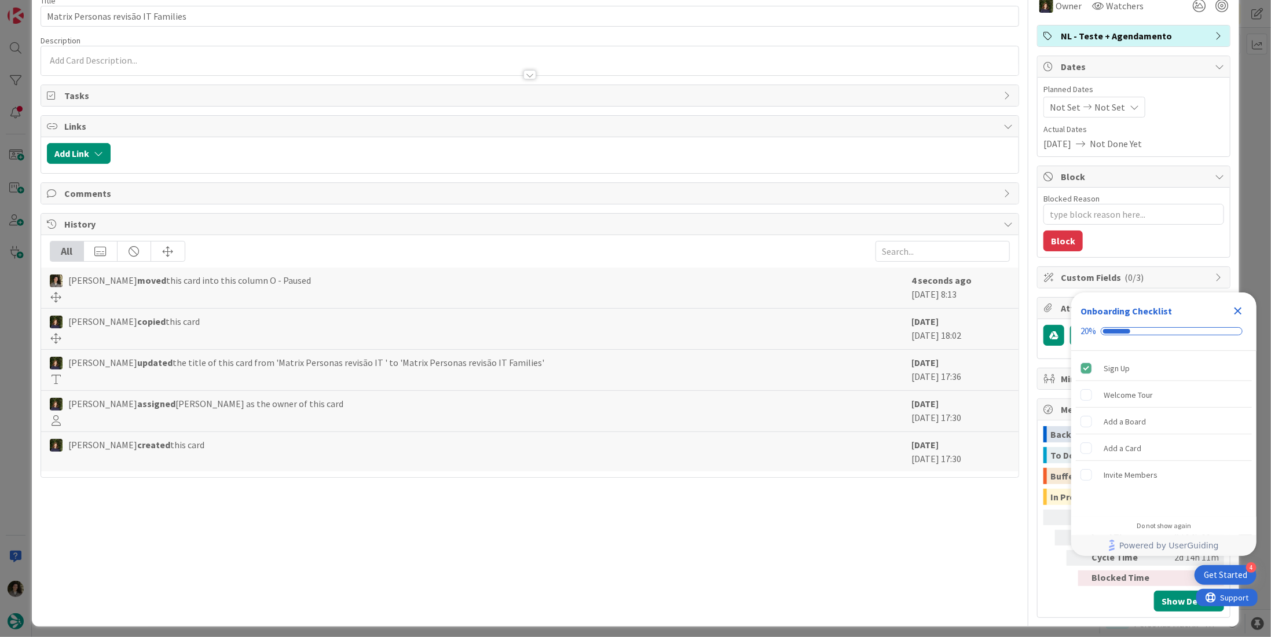 Image resolution: width=1271 pixels, height=637 pixels. What do you see at coordinates (1116, 144) in the screenshot?
I see `span: Not Done Yet` at bounding box center [1116, 144].